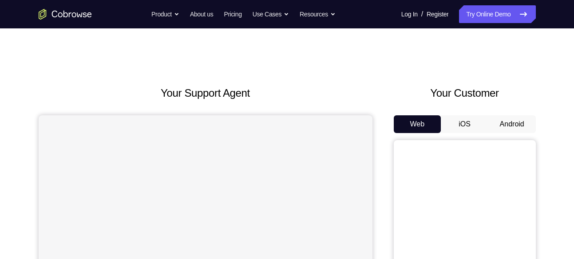 The image size is (574, 259). Describe the element at coordinates (465, 93) in the screenshot. I see `h2: Your Customer` at that location.